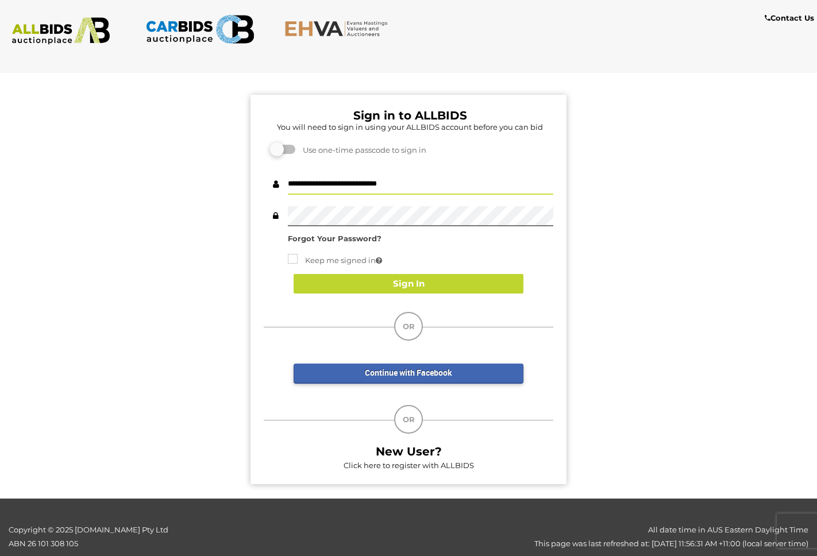 The image size is (817, 556). Describe the element at coordinates (334, 239) in the screenshot. I see `strong: Forgot Your Password?` at that location.